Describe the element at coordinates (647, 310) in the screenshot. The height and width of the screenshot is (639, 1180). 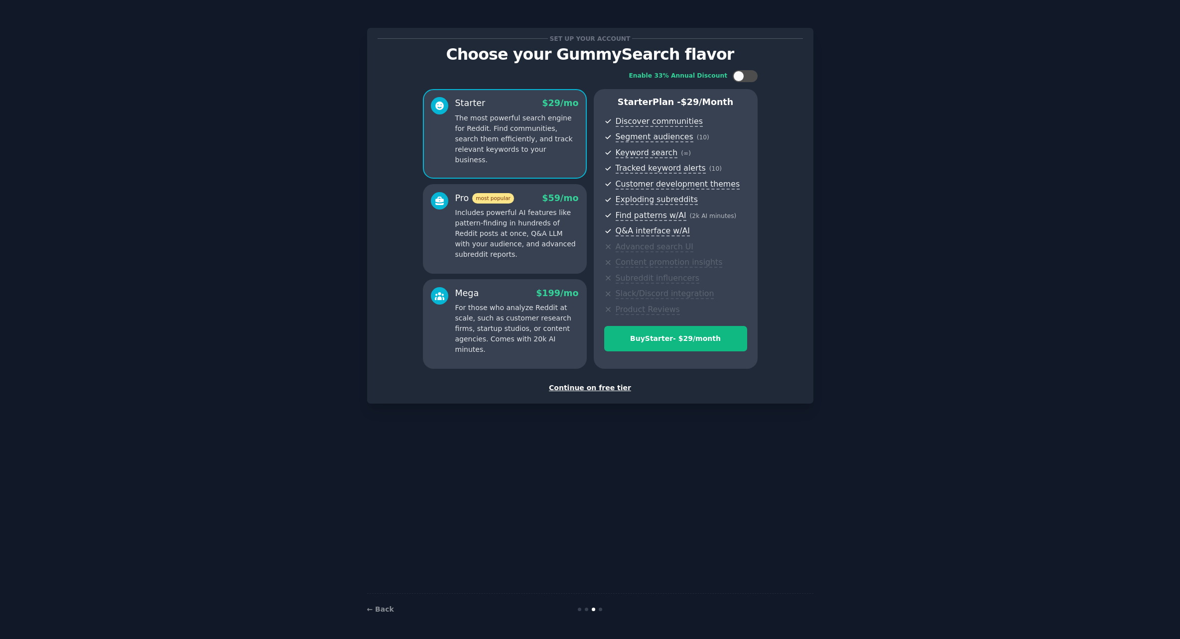
I see `span: Product Reviews` at that location.